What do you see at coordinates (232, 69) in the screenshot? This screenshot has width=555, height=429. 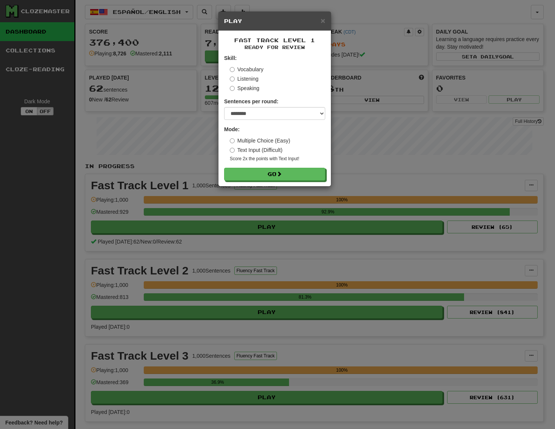 I see `input: Vocabulary` at bounding box center [232, 69].